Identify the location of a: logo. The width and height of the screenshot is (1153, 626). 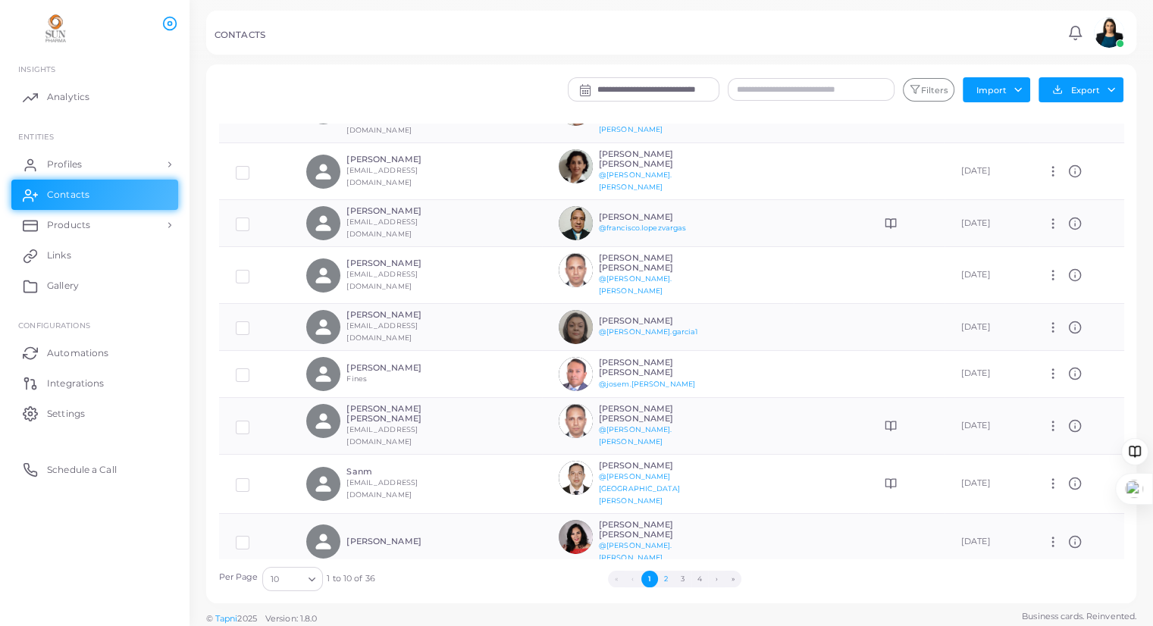
(55, 28).